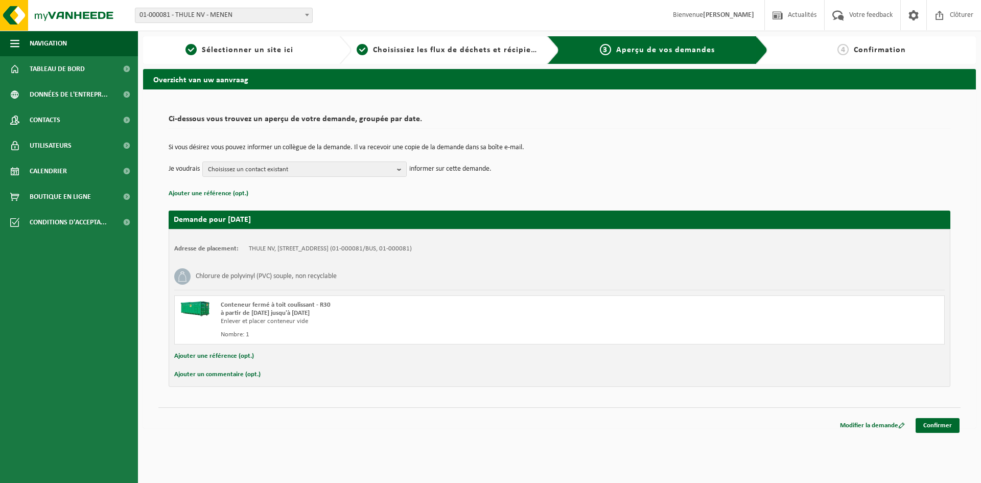 This screenshot has width=981, height=483. Describe the element at coordinates (275, 304) in the screenshot. I see `span: Conteneur fermé à toit coulissant - R30` at that location.